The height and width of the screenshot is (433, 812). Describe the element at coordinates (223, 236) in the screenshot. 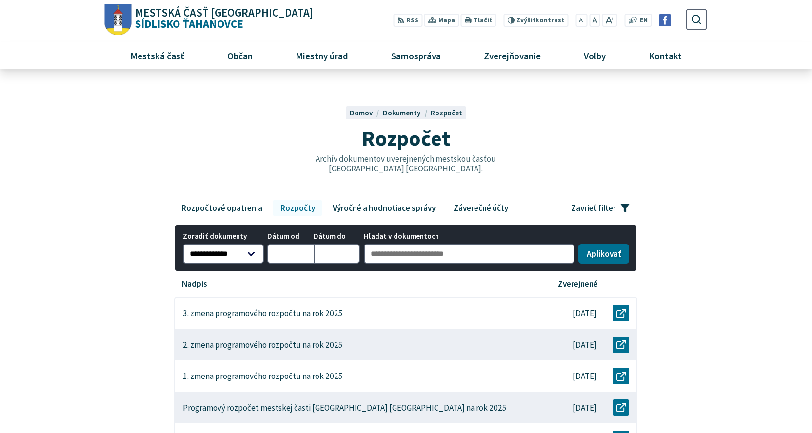

I see `span: Zoradiť dokumenty` at that location.